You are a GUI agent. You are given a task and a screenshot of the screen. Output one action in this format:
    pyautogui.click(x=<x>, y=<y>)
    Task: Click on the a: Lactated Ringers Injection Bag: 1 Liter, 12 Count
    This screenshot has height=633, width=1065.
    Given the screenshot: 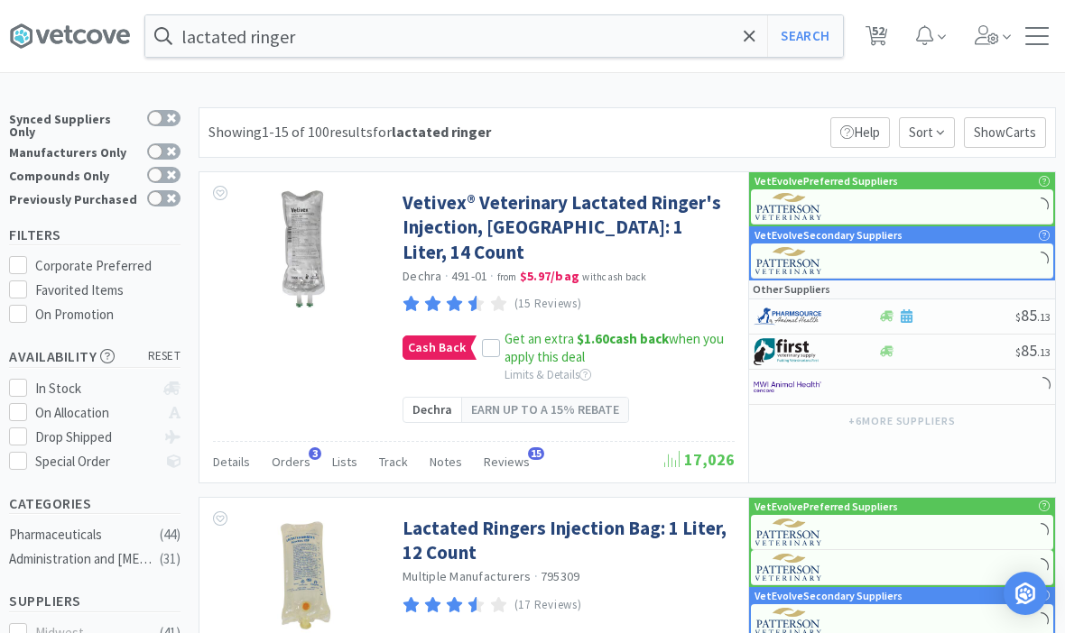 What is the action you would take?
    pyautogui.click(x=566, y=541)
    